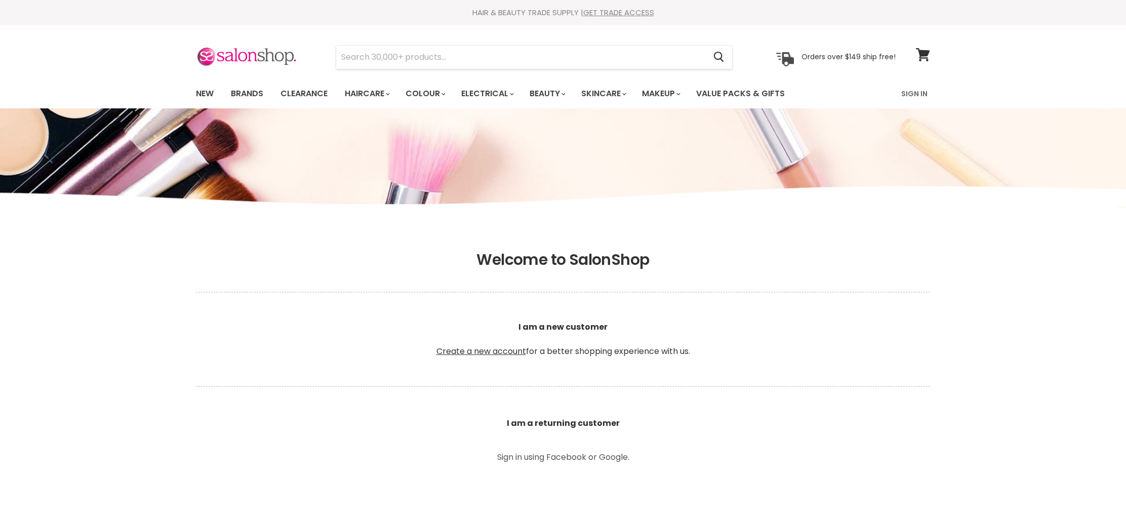  What do you see at coordinates (481, 351) in the screenshot?
I see `a: Create a new account` at bounding box center [481, 351].